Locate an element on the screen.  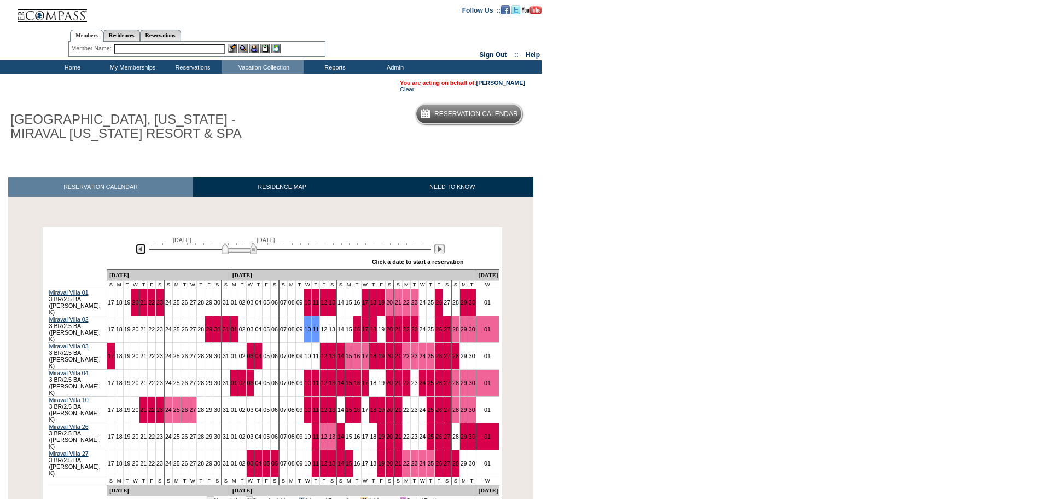
td: 31 is located at coordinates (225, 302).